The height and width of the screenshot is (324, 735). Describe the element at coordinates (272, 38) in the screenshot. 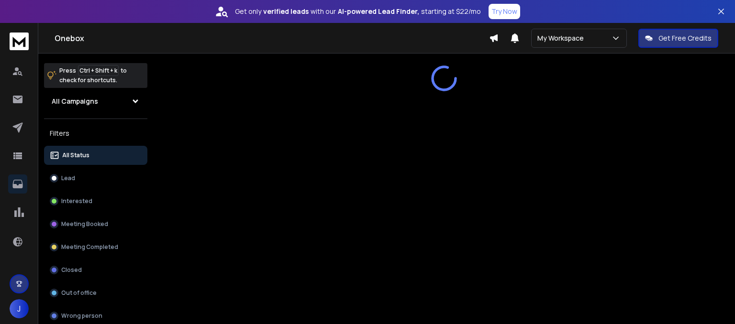

I see `h1: Onebox` at that location.